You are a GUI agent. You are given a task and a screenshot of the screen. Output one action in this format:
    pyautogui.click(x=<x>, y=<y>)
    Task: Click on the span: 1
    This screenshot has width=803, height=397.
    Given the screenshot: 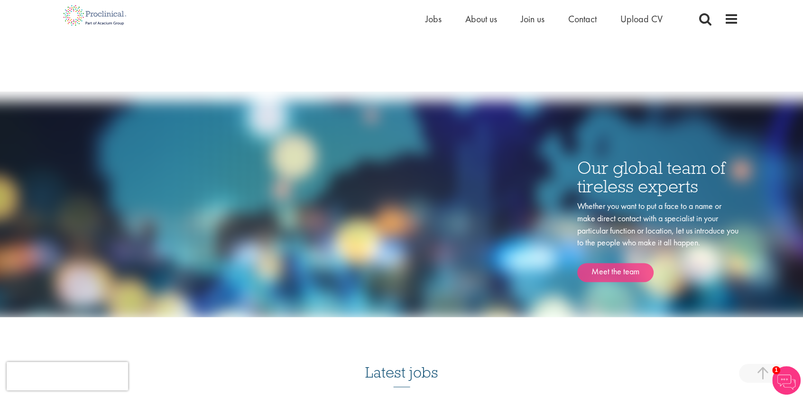 What is the action you would take?
    pyautogui.click(x=776, y=370)
    